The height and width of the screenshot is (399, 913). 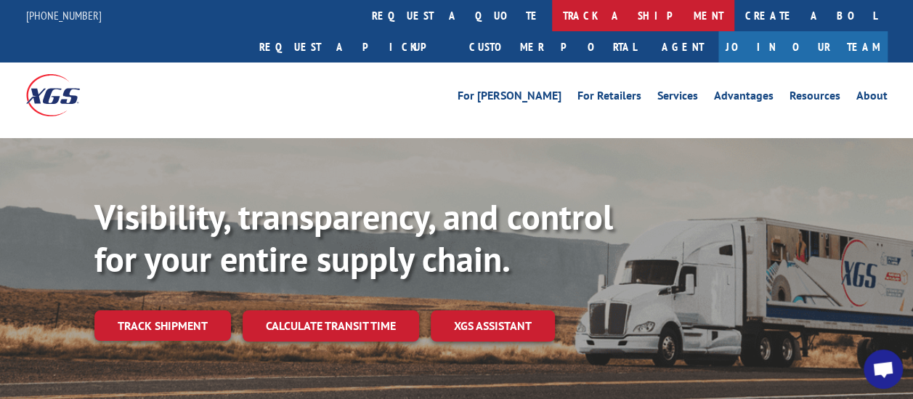 What do you see at coordinates (330, 325) in the screenshot?
I see `a: Calculate transit time` at bounding box center [330, 325].